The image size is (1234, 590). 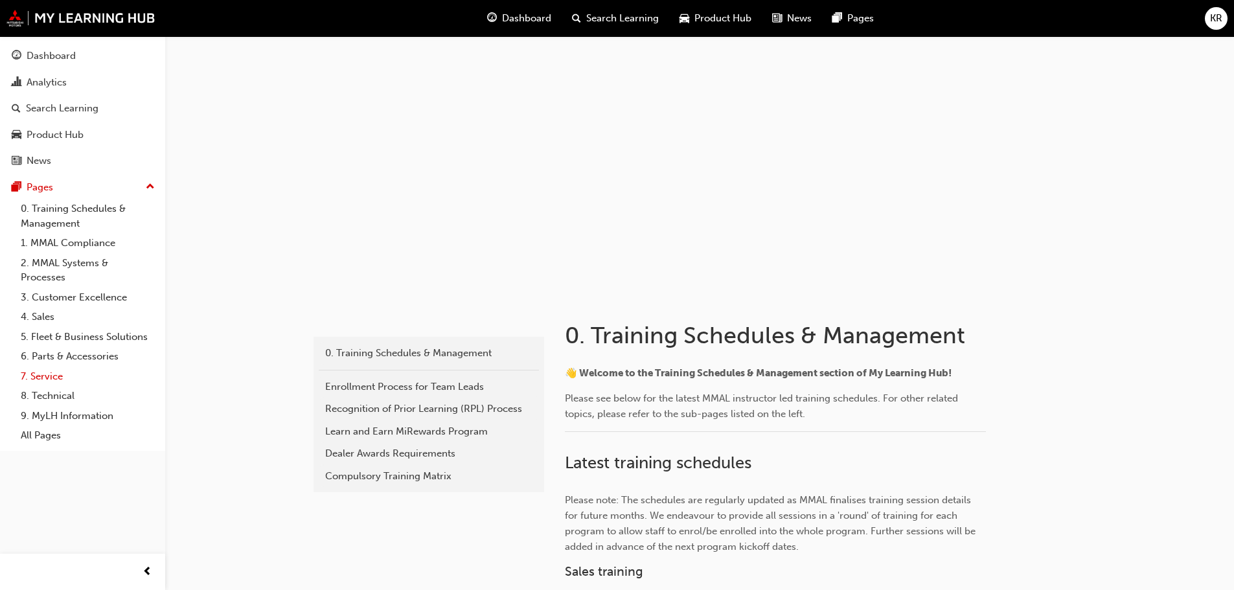 What do you see at coordinates (792, 18) in the screenshot?
I see `a: news-iconNews` at bounding box center [792, 18].